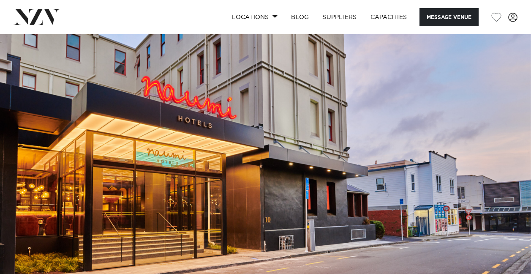  What do you see at coordinates (300, 17) in the screenshot?
I see `a: BLOG` at bounding box center [300, 17].